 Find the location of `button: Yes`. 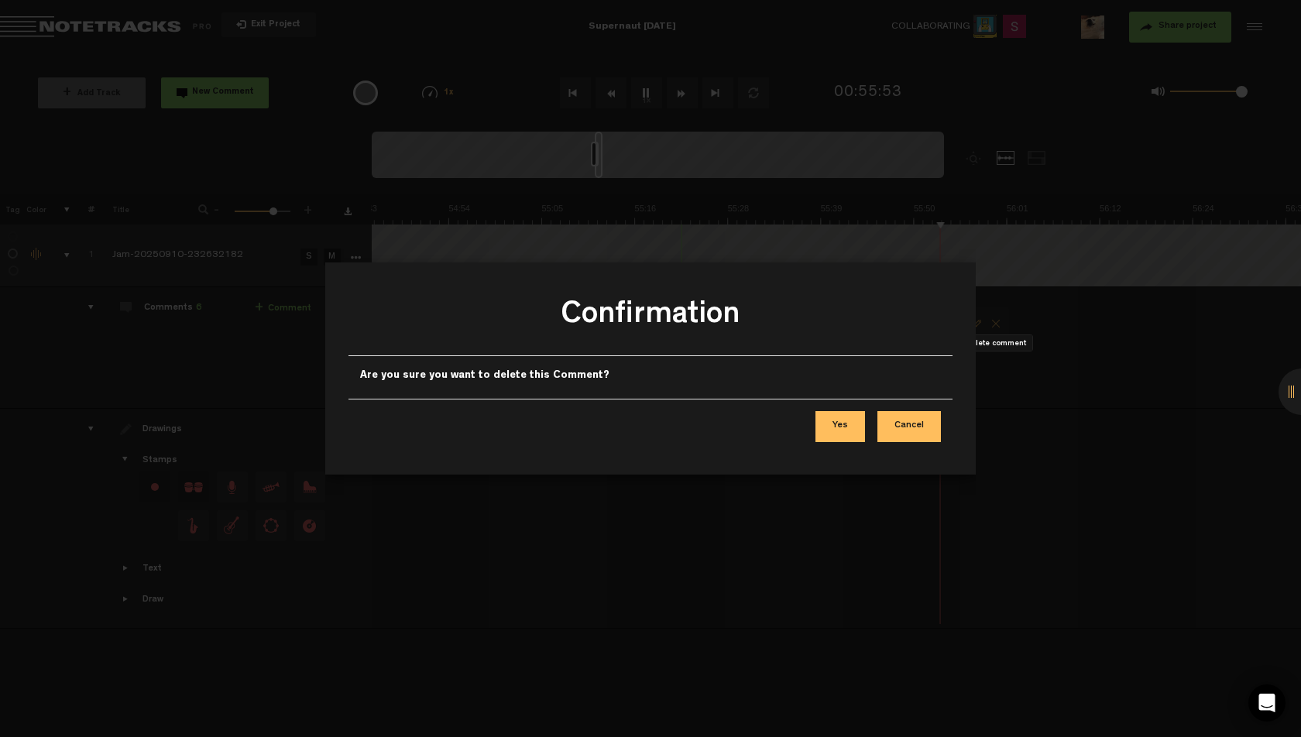

button: Yes is located at coordinates (840, 427).